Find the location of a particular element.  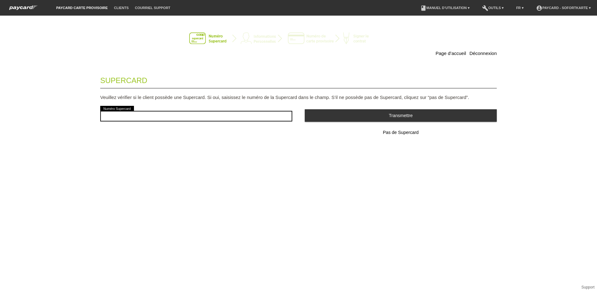

a: Clients is located at coordinates (121, 8).